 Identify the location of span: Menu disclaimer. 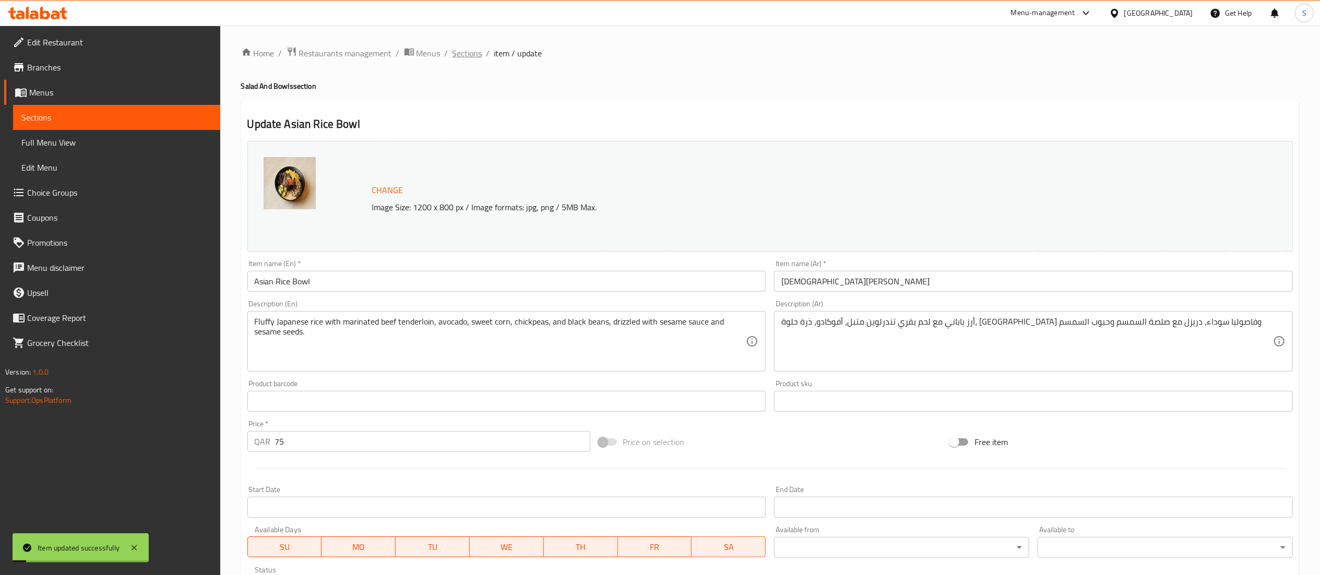
(120, 268).